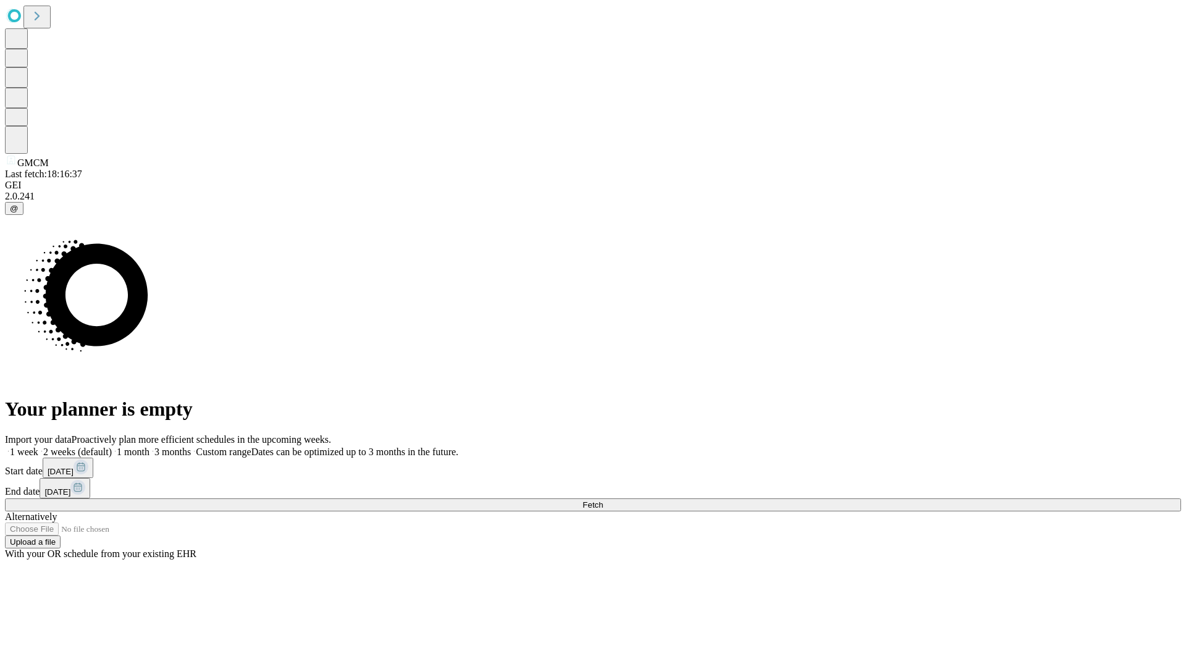  What do you see at coordinates (43, 174) in the screenshot?
I see `span: Last fetch: 18:16:37` at bounding box center [43, 174].